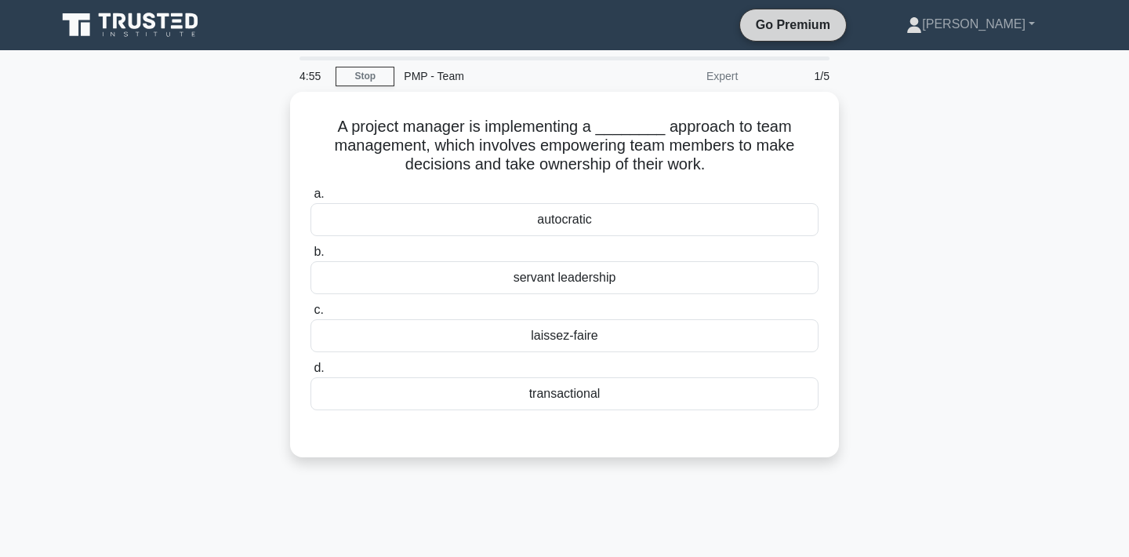 The image size is (1129, 557). What do you see at coordinates (564, 335) in the screenshot?
I see `div: laissez-faire` at bounding box center [564, 335].